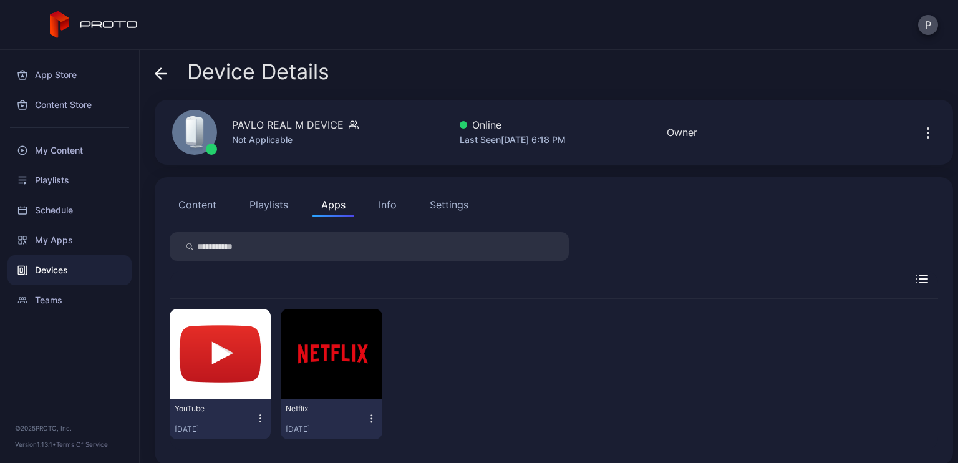  What do you see at coordinates (387, 204) in the screenshot?
I see `button: Info` at bounding box center [387, 204].